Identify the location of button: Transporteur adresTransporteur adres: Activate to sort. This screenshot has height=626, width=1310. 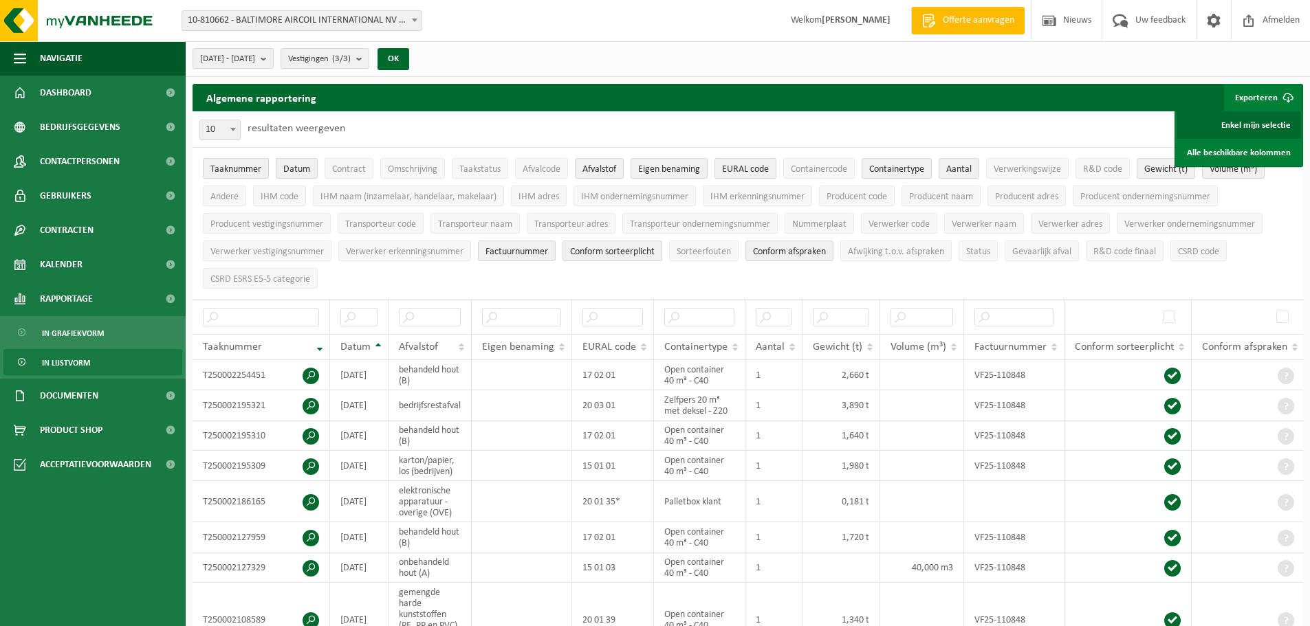
(571, 223).